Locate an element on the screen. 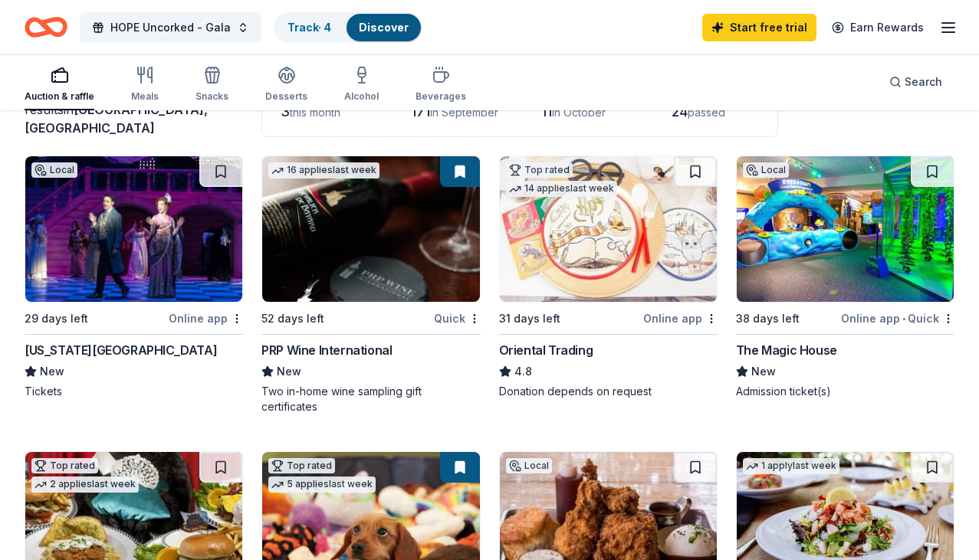 This screenshot has height=560, width=979. div: 38 days left is located at coordinates (767, 319).